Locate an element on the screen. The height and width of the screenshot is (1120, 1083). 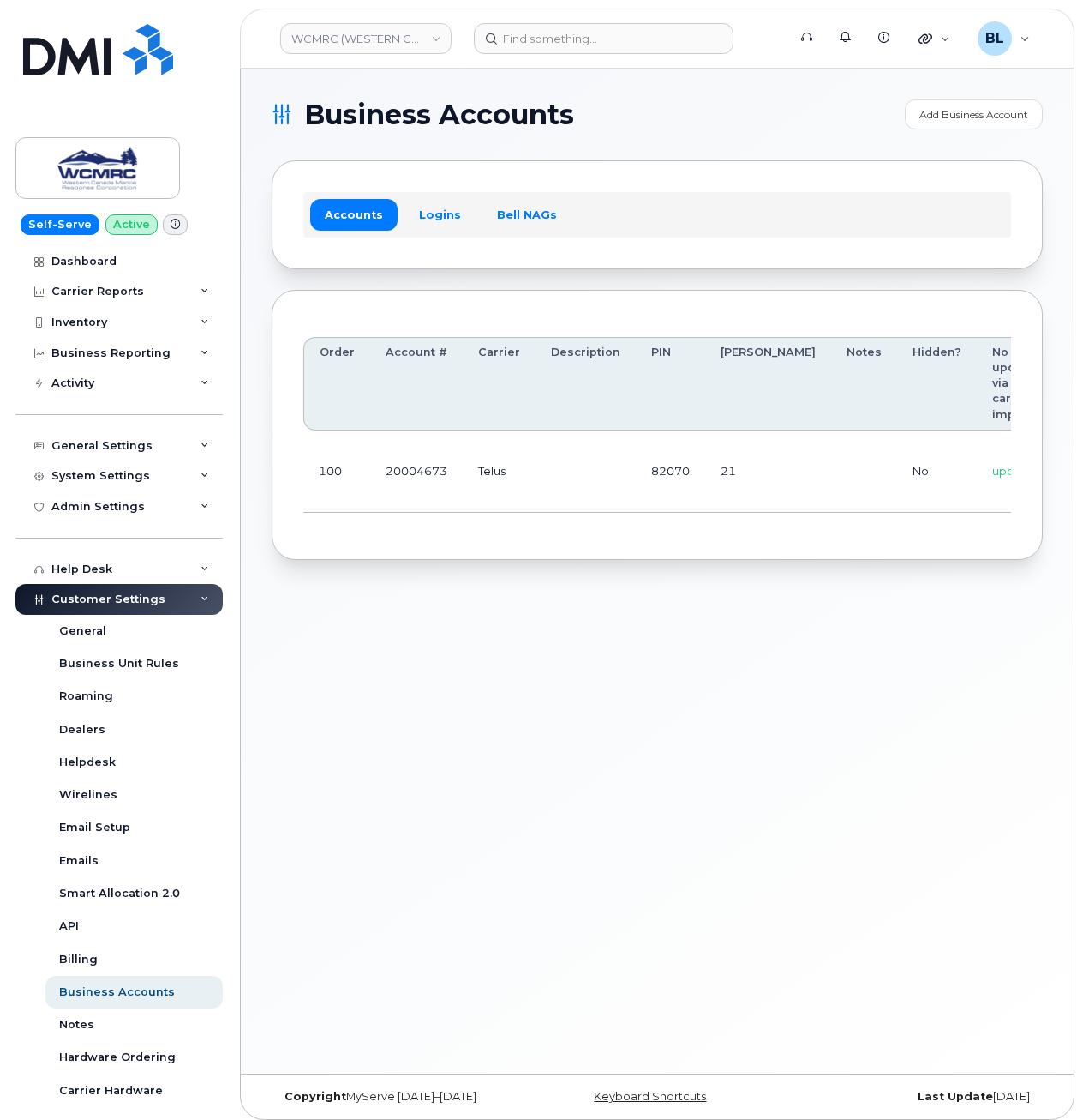
a: Add Business Account is located at coordinates (974, 114).